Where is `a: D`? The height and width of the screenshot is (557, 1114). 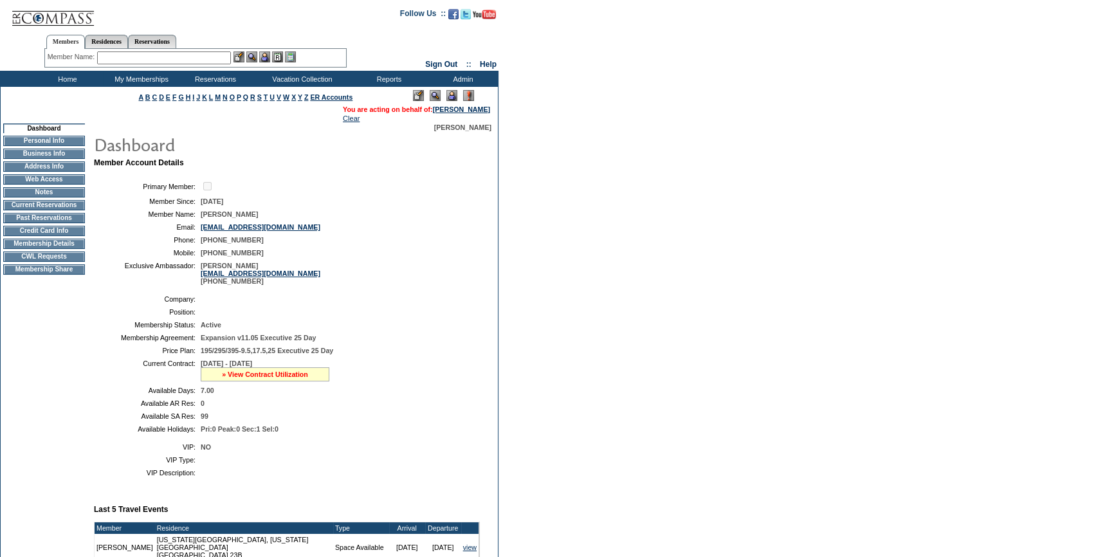
a: D is located at coordinates (161, 97).